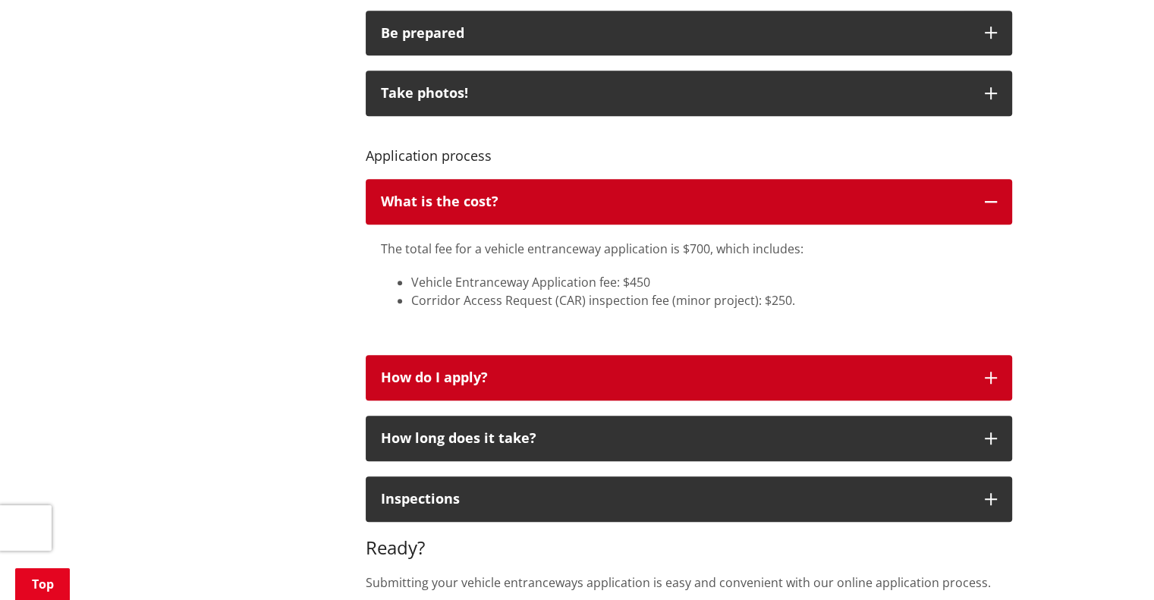  What do you see at coordinates (42, 584) in the screenshot?
I see `a: Top` at bounding box center [42, 584].